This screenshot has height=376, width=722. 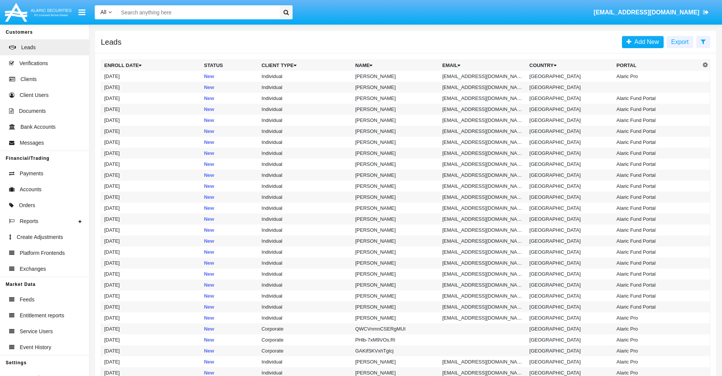 What do you see at coordinates (645, 42) in the screenshot?
I see `span: Add New` at bounding box center [645, 42].